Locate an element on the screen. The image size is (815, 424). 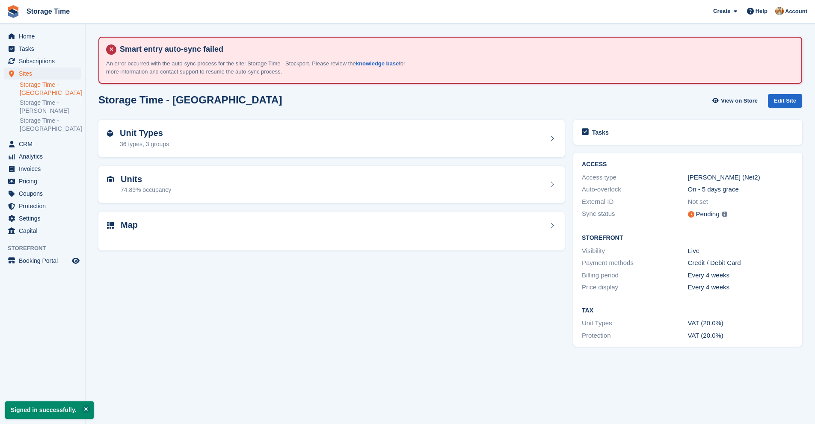
a: Preview store is located at coordinates (76, 261).